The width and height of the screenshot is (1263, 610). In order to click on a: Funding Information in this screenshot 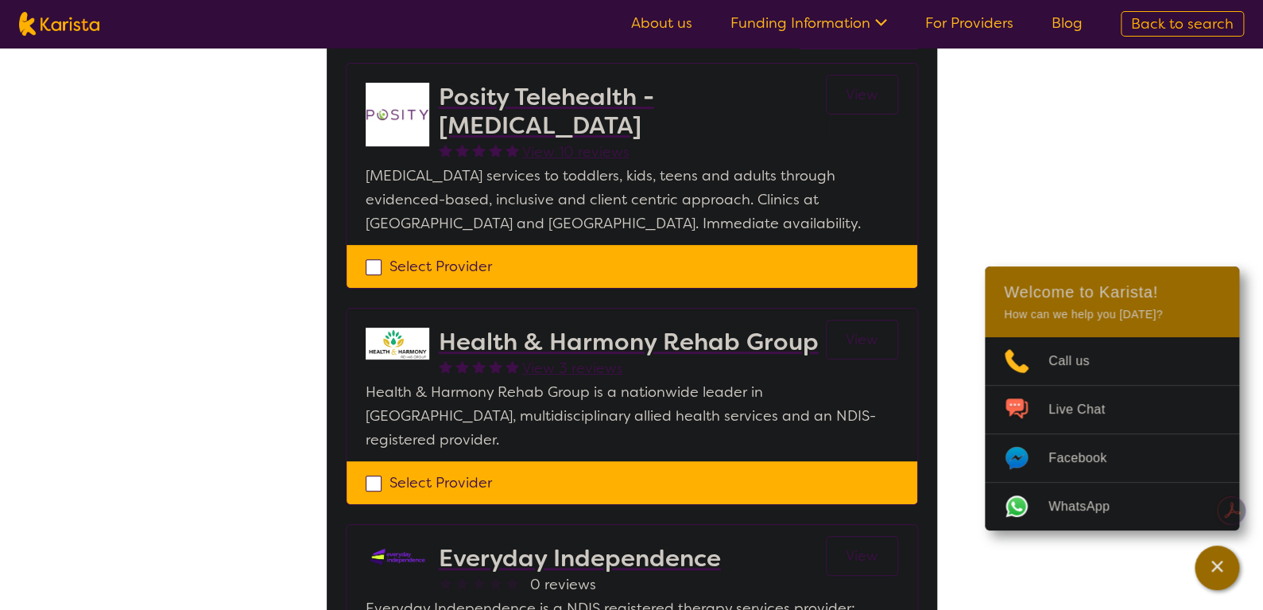, I will do `click(808, 23)`.